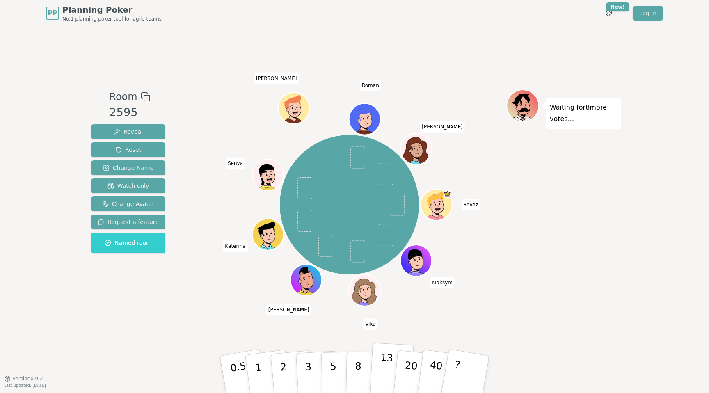  What do you see at coordinates (112, 19) in the screenshot?
I see `span: No.1 planning poker tool for agile teams` at bounding box center [112, 19].